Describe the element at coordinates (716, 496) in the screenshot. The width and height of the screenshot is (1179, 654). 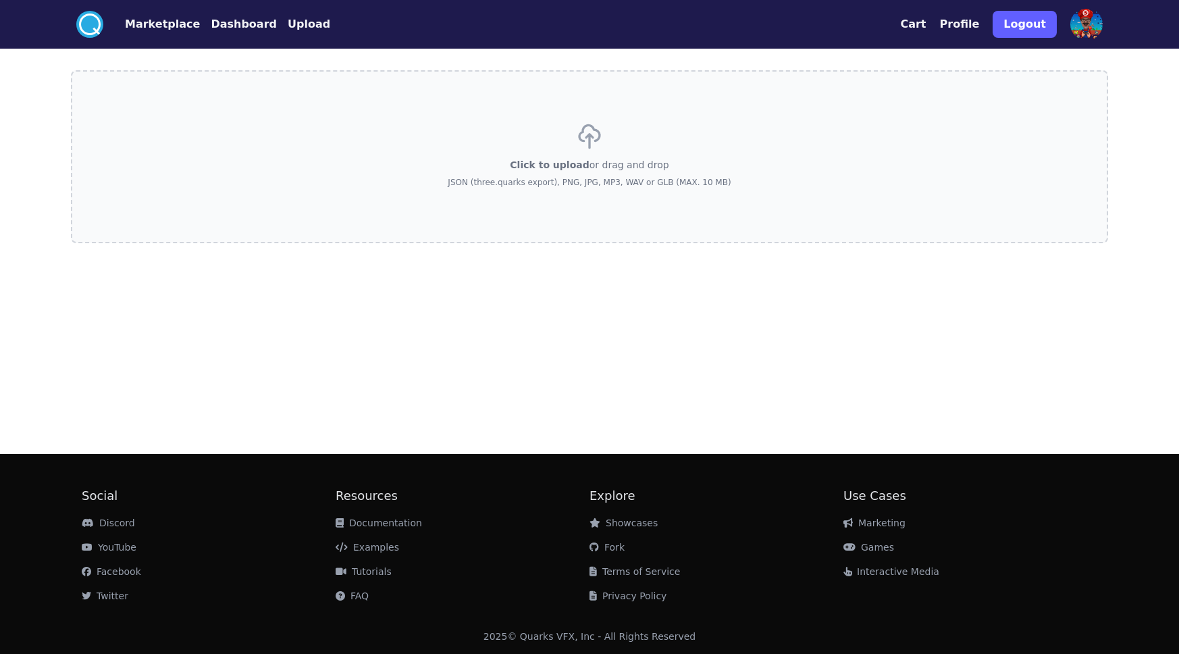
I see `h2: Explore` at that location.